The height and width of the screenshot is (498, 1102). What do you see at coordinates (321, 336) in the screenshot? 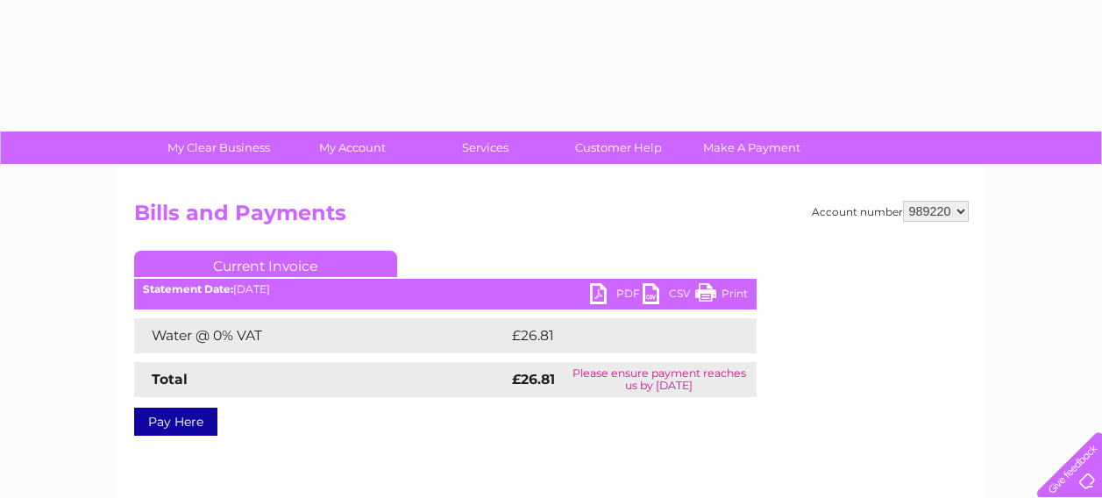
I see `td: Water @ 0% VAT` at bounding box center [321, 336].